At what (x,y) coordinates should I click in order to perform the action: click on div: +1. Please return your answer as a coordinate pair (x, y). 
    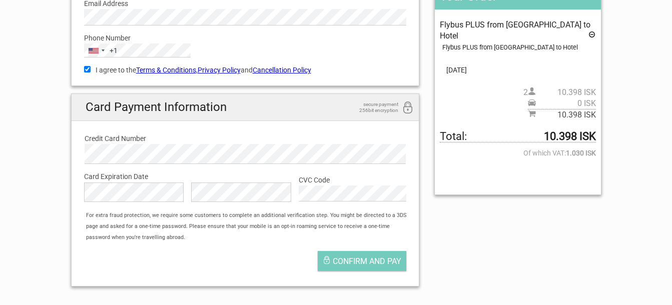
    Looking at the image, I should click on (114, 51).